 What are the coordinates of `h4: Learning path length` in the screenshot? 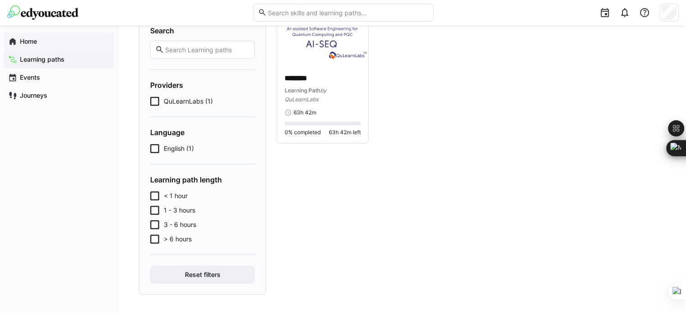 It's located at (202, 180).